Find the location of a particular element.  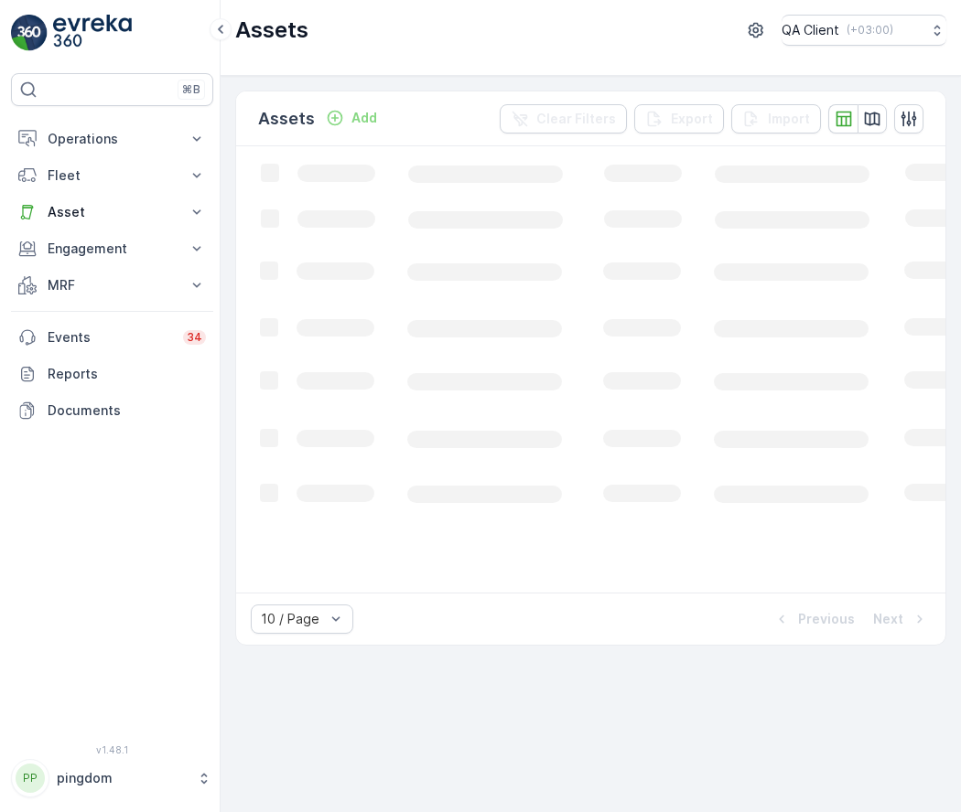

p: Export is located at coordinates (692, 119).